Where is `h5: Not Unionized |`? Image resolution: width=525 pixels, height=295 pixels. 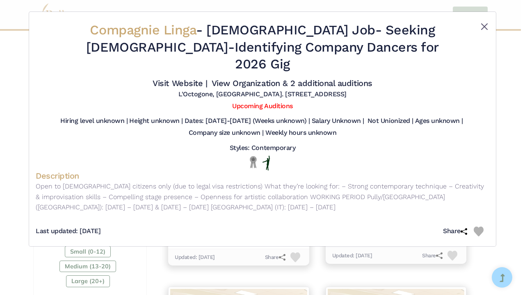
h5: Not Unionized | is located at coordinates (391, 121).